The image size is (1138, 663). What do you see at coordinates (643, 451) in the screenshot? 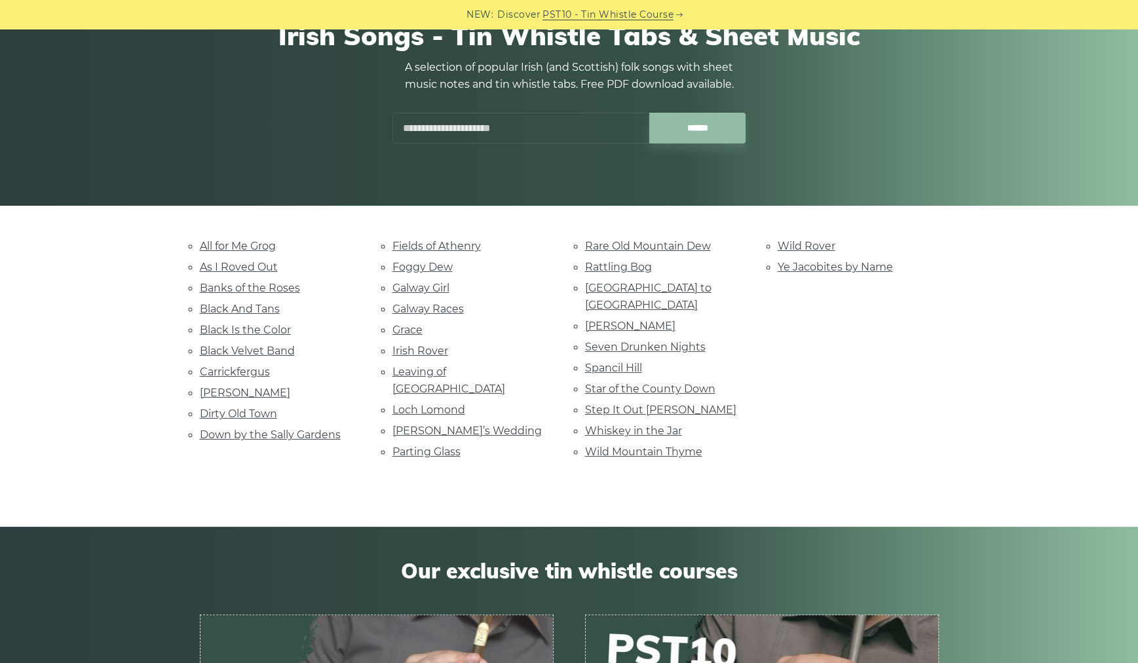
I see `a: Wild Mountain Thyme` at bounding box center [643, 451].